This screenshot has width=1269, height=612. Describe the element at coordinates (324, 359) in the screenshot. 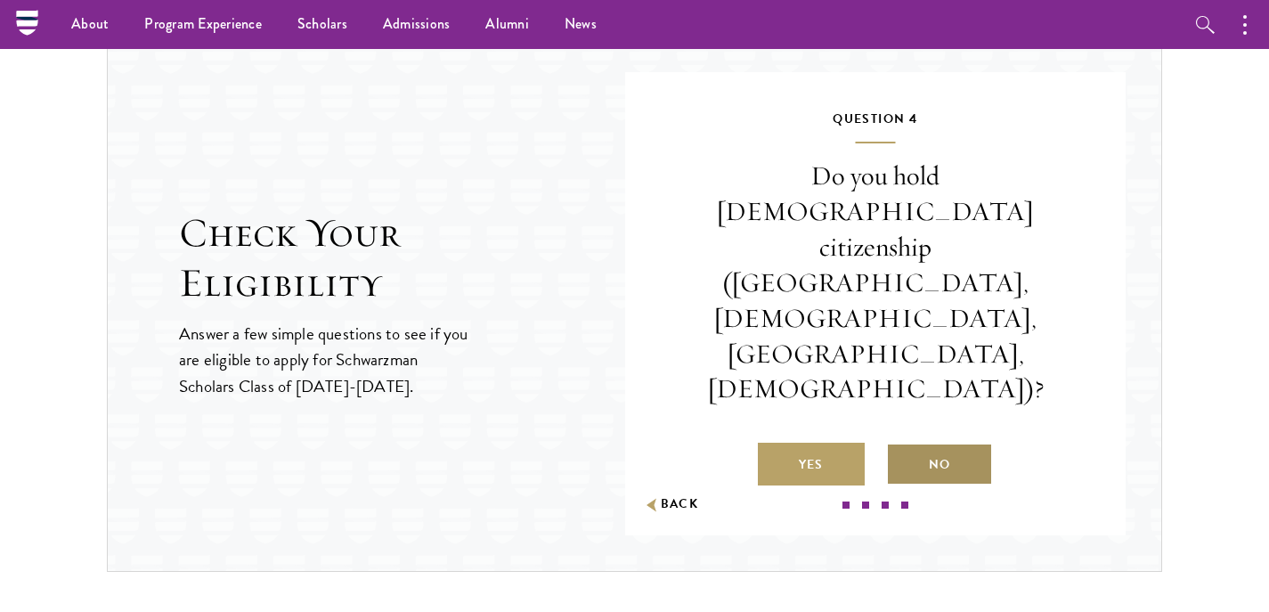

I see `p: Answer a few simple questions to see if you are eligible to apply for Schwarzman Scholars Class o...` at that location.